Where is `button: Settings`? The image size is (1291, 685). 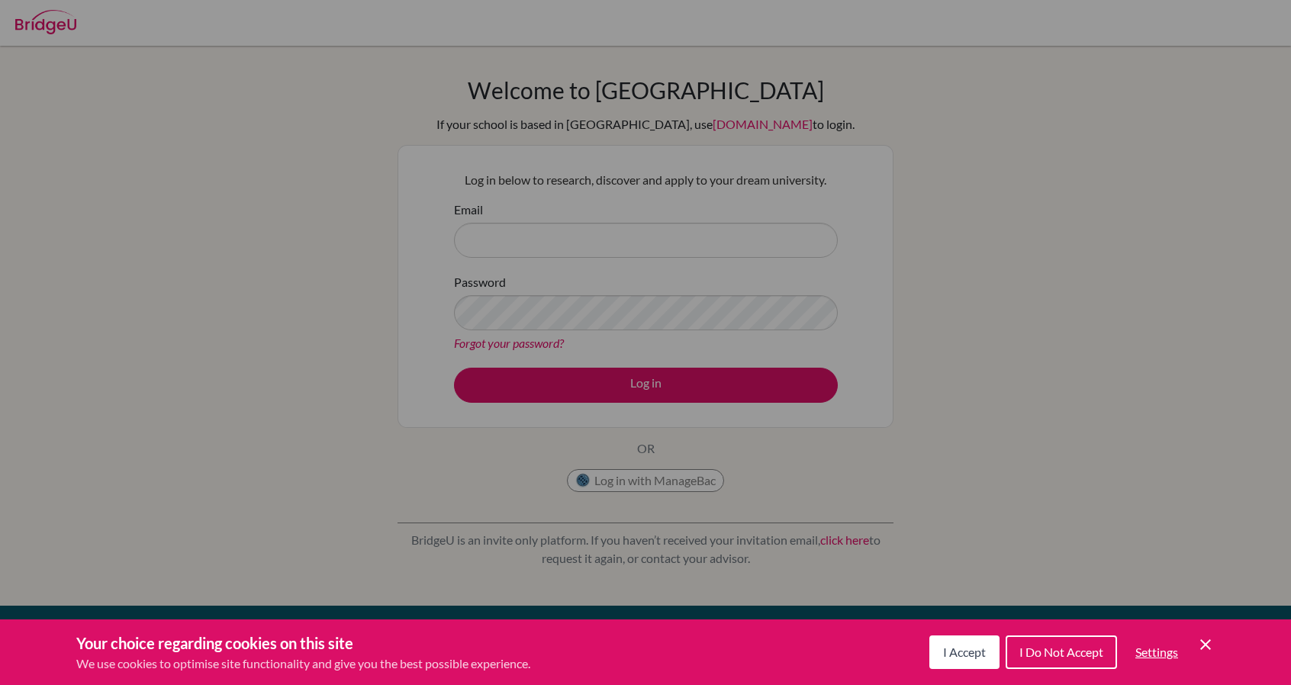
button: Settings is located at coordinates (1156, 652).